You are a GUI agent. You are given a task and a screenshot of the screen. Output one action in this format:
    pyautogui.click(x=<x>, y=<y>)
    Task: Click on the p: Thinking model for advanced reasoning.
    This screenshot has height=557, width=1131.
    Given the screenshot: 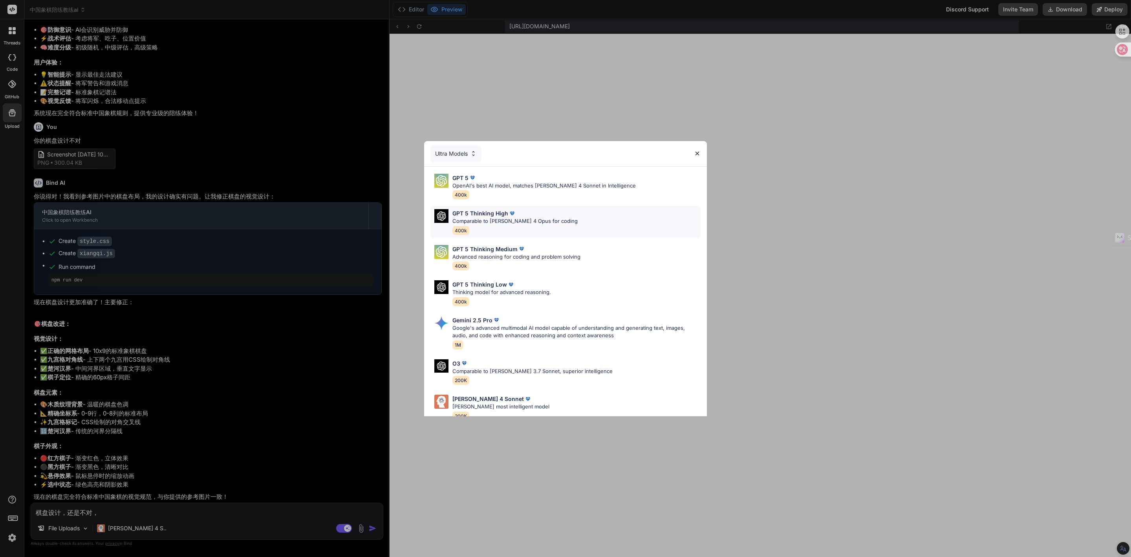 What is the action you would take?
    pyautogui.click(x=502, y=292)
    